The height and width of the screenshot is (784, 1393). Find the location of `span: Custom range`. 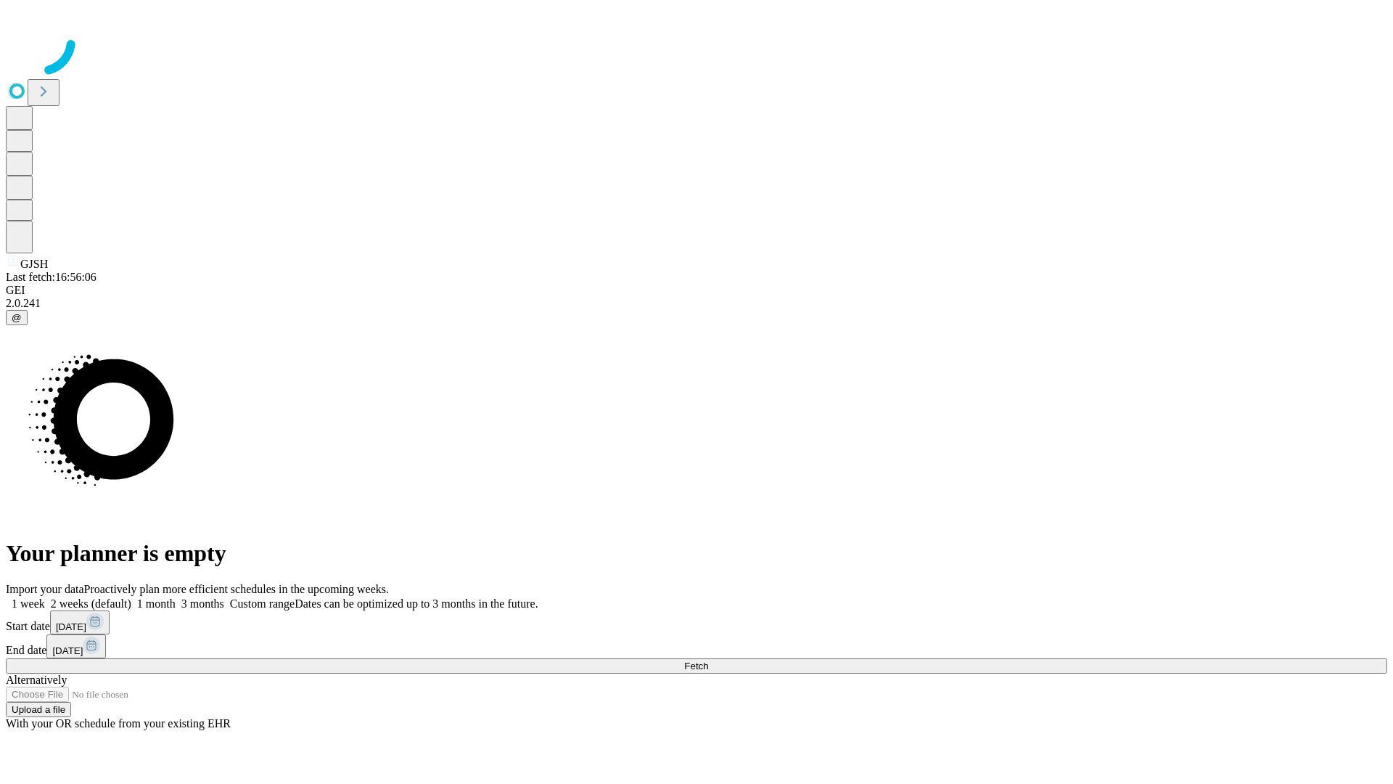

span: Custom range is located at coordinates (262, 603).